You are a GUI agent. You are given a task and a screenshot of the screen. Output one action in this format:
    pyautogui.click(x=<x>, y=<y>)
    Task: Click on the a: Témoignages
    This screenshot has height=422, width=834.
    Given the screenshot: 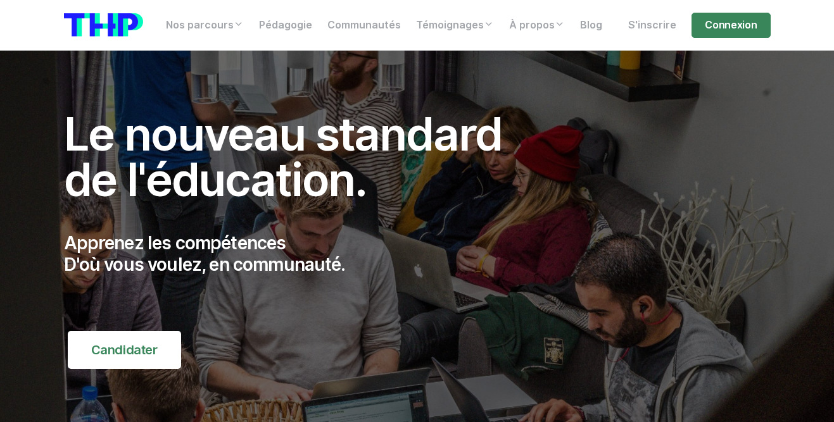 What is the action you would take?
    pyautogui.click(x=454, y=25)
    